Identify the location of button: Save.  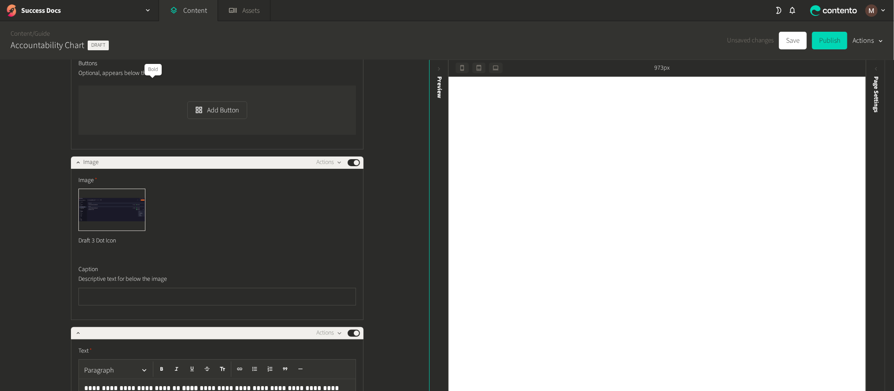
(792, 41).